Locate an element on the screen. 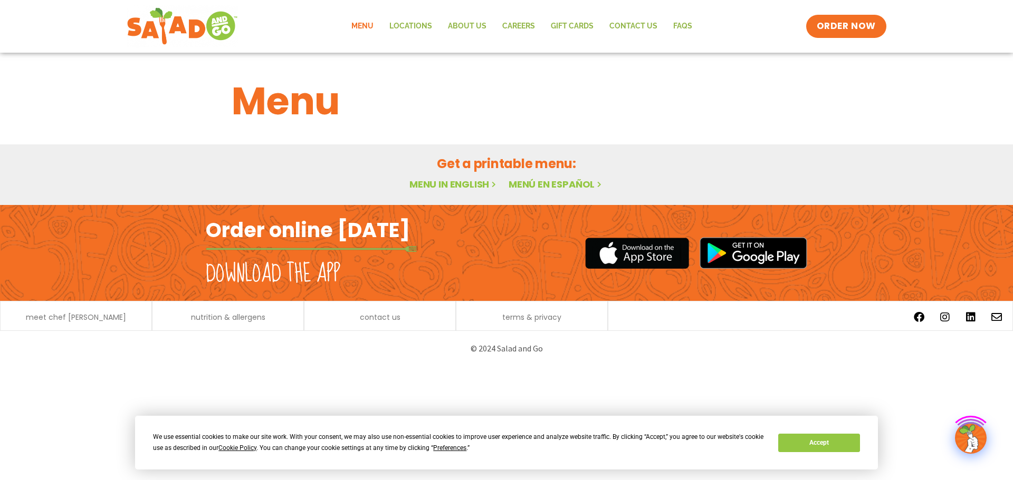 The image size is (1013, 480). a: GIFT CARDS is located at coordinates (572, 26).